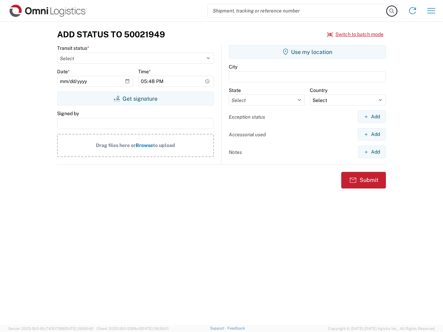 The width and height of the screenshot is (443, 332). Describe the element at coordinates (135, 99) in the screenshot. I see `button: Get signature` at that location.